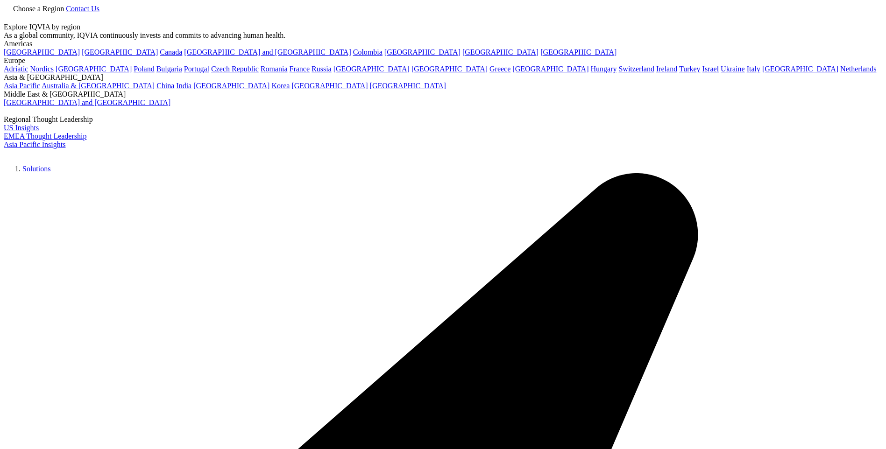 The height and width of the screenshot is (449, 886). I want to click on div: Regional Thought Leadership, so click(443, 120).